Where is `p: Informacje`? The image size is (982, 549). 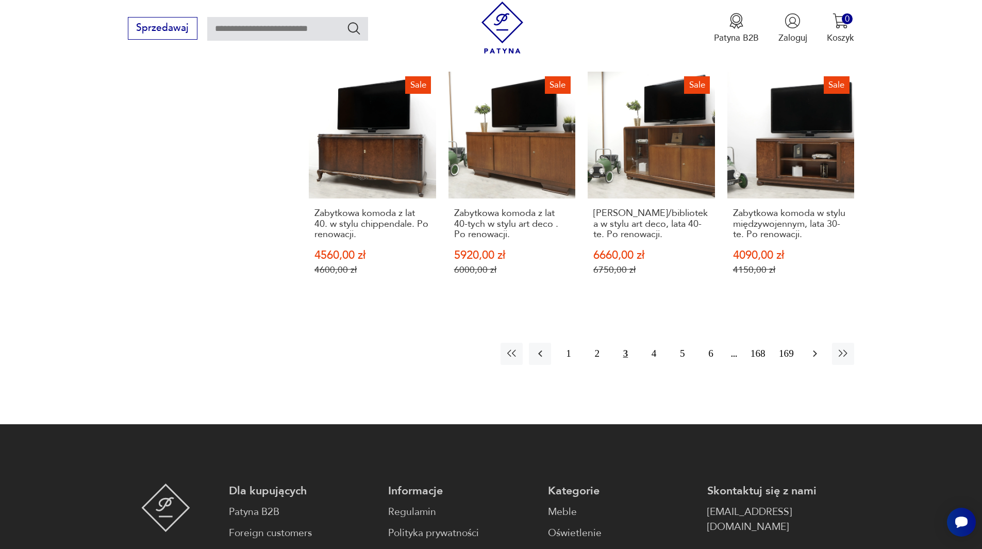
p: Informacje is located at coordinates (461, 491).